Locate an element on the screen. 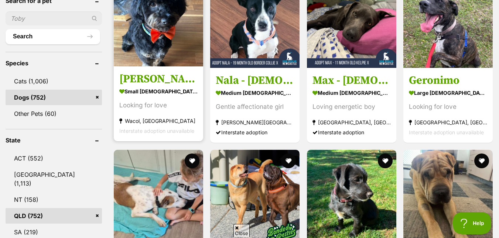 The width and height of the screenshot is (499, 238). header: Species is located at coordinates (54, 63).